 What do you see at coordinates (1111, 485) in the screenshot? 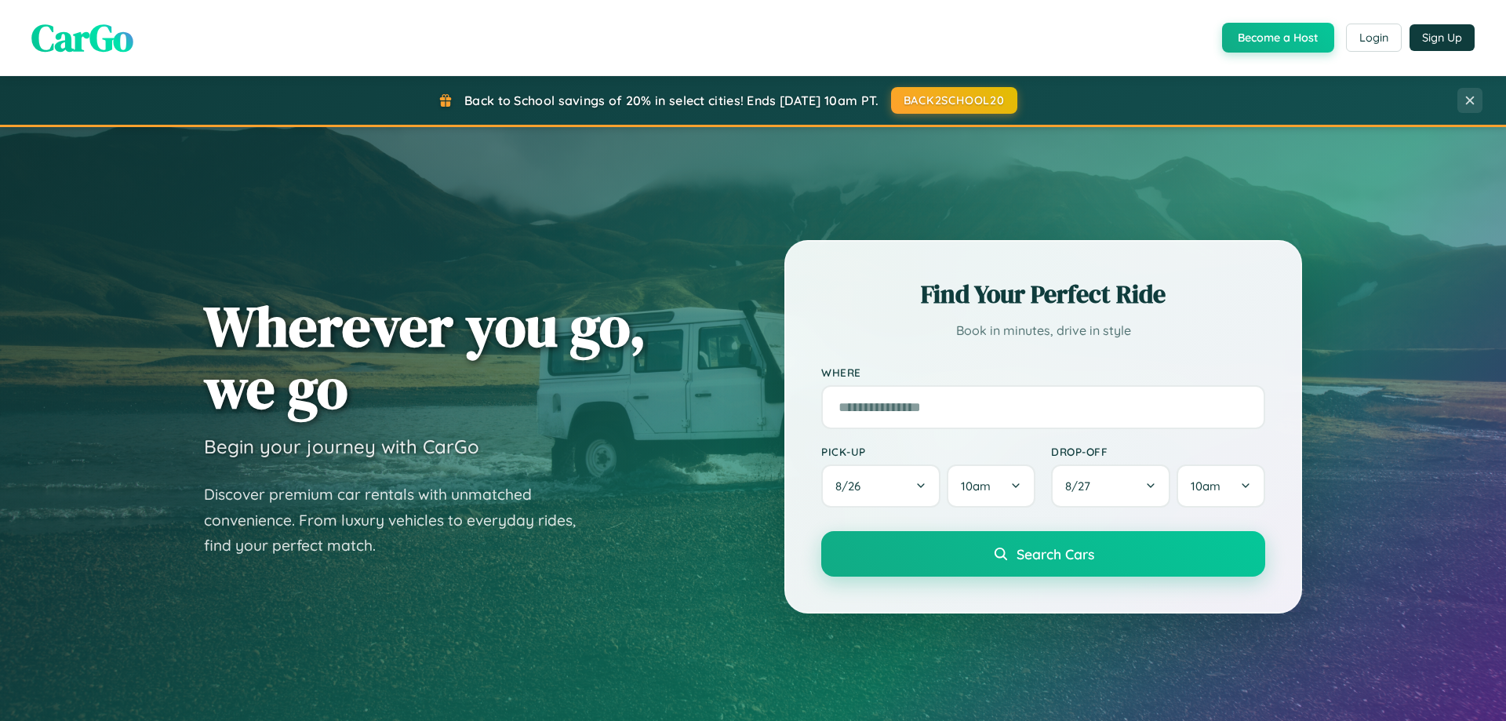
I see `button: 8/27` at bounding box center [1111, 485].